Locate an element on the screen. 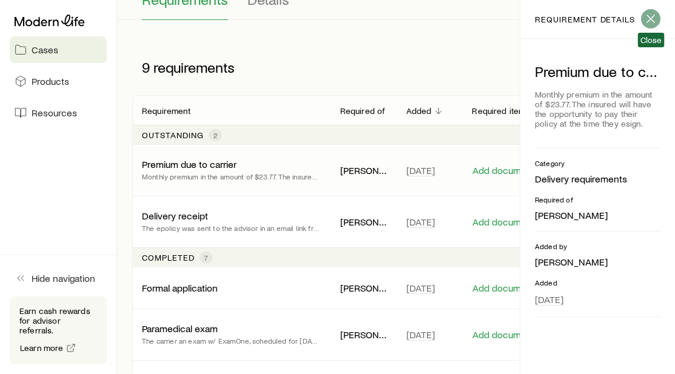 Image resolution: width=675 pixels, height=374 pixels. span: Products is located at coordinates (50, 81).